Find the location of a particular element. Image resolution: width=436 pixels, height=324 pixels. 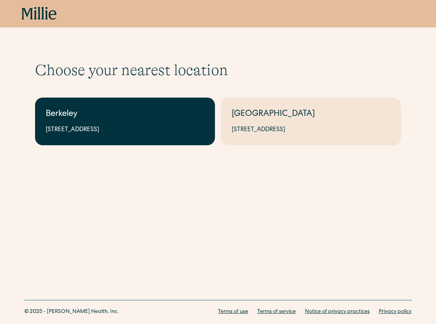

a: home is located at coordinates (39, 14).